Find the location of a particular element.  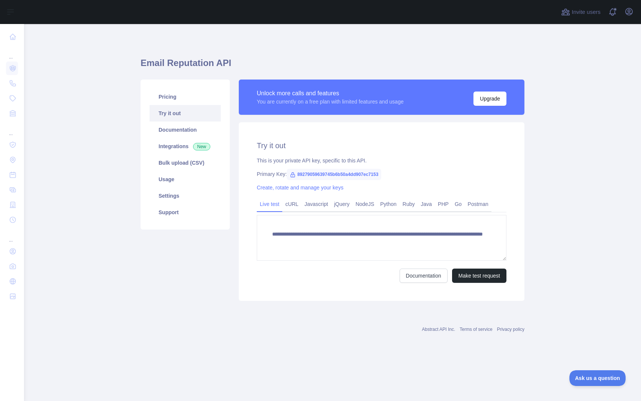

a: Go is located at coordinates (458, 204).